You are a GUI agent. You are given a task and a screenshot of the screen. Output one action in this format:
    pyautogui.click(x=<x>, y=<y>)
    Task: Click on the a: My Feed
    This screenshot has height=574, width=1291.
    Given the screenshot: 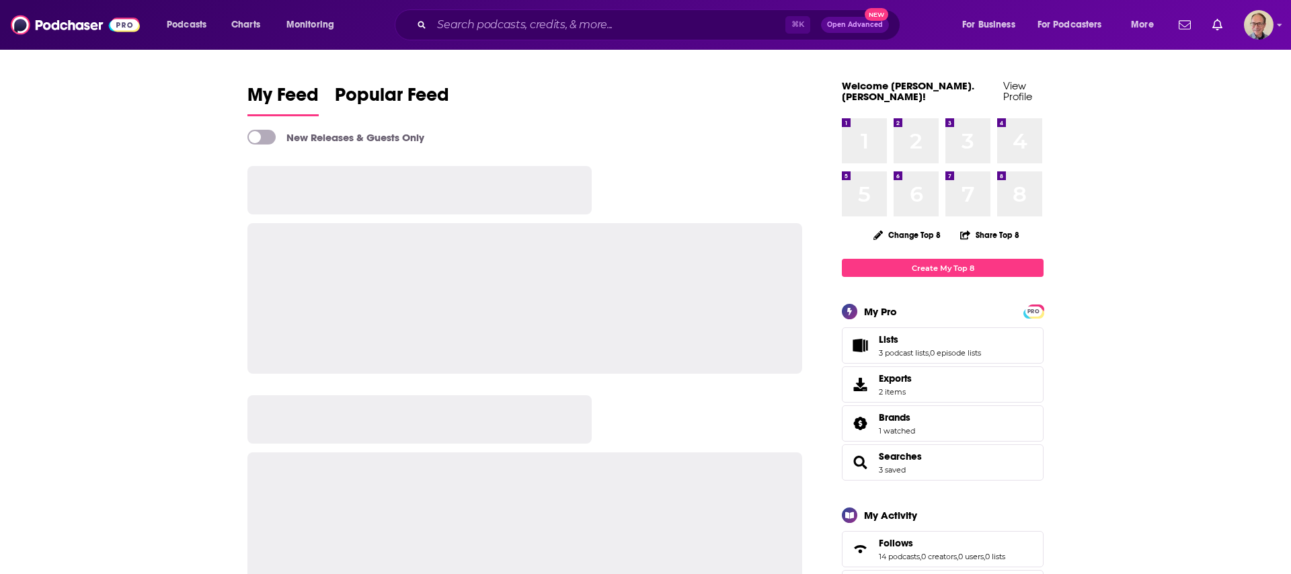 What is the action you would take?
    pyautogui.click(x=283, y=99)
    